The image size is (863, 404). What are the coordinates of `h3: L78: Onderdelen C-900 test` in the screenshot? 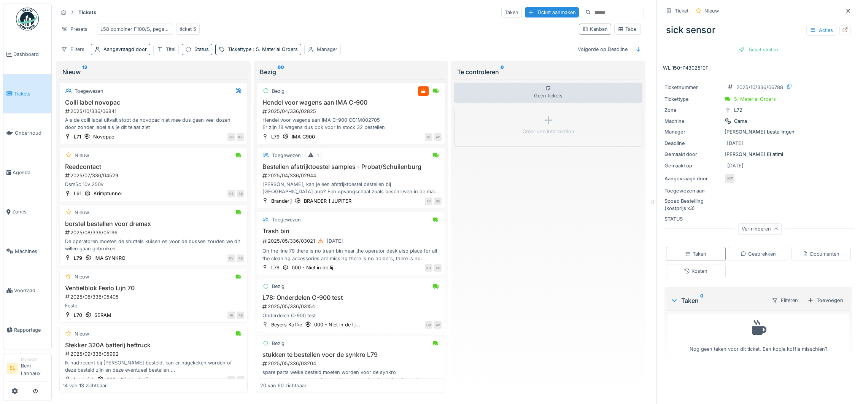 It's located at (351, 297).